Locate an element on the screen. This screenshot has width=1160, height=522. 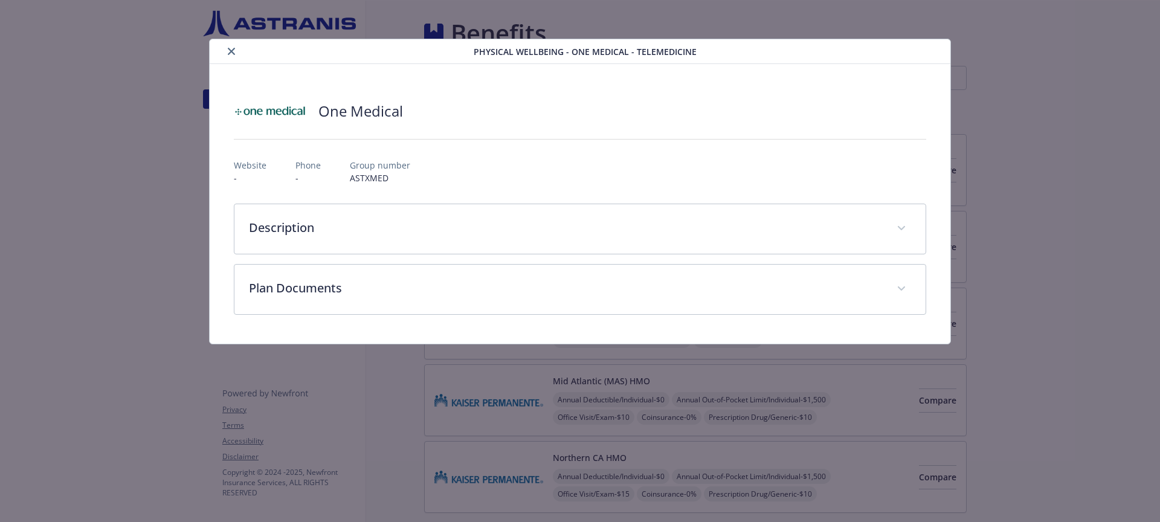
div: Plan Documents is located at coordinates (580, 289).